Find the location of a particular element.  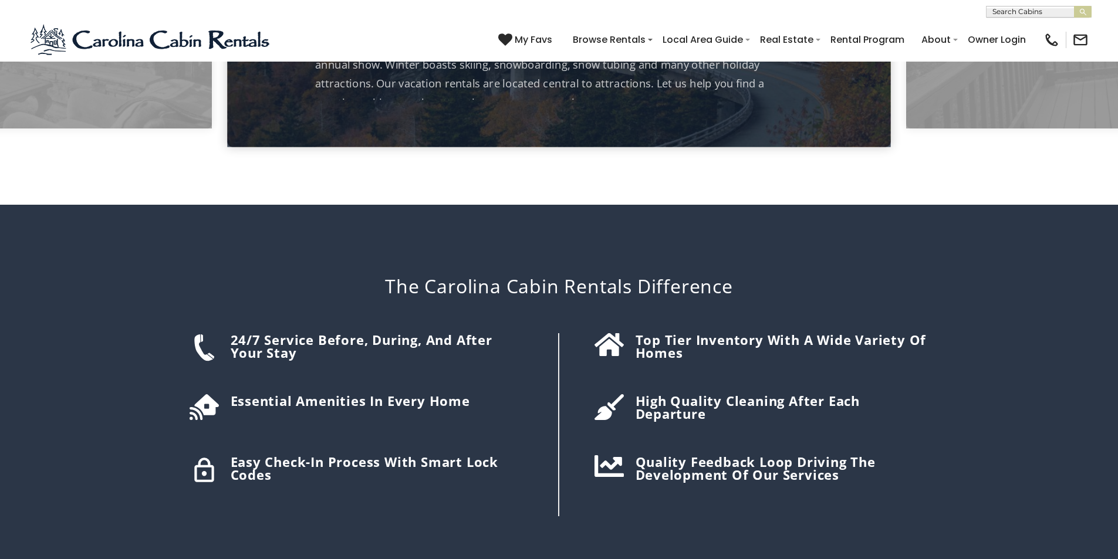

h5: High quality cleaning after each departure is located at coordinates (782, 407).